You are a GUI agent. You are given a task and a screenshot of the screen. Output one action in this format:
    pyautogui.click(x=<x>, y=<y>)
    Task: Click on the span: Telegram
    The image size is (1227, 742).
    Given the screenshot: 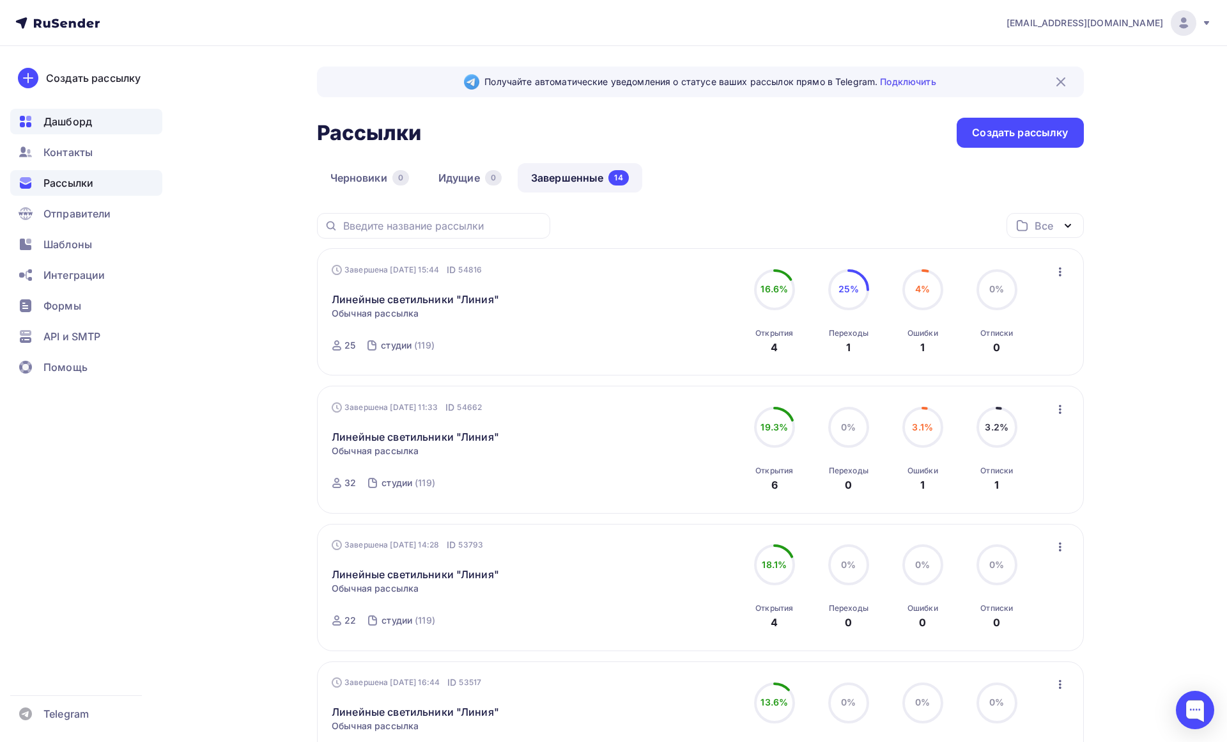 What is the action you would take?
    pyautogui.click(x=66, y=713)
    